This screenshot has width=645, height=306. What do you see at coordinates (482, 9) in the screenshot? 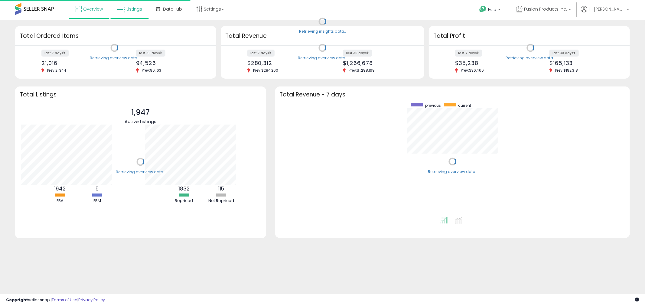
I see `i: Get Help` at bounding box center [482, 9].